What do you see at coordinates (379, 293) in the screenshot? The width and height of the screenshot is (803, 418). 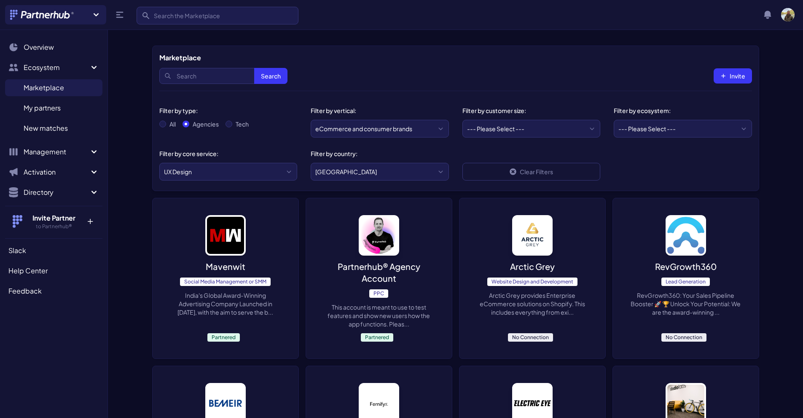 I see `span: PPC` at bounding box center [379, 293].